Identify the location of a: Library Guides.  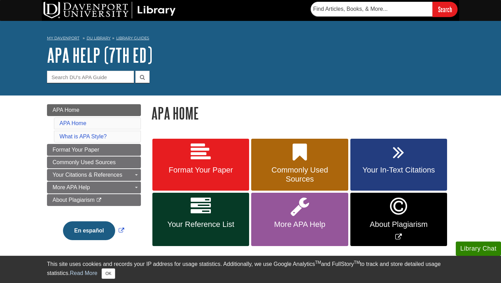
(133, 38).